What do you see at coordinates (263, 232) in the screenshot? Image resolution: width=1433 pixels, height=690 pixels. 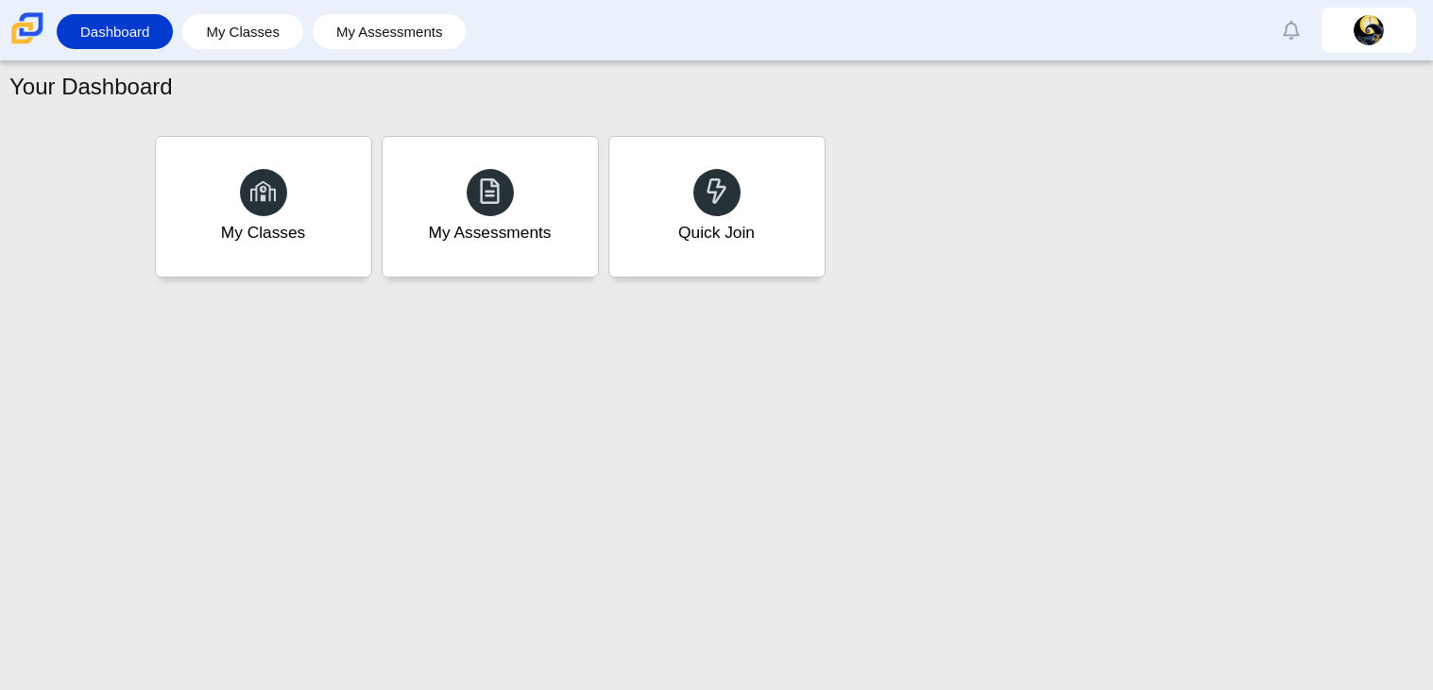 I see `div: My Classes` at bounding box center [263, 232].